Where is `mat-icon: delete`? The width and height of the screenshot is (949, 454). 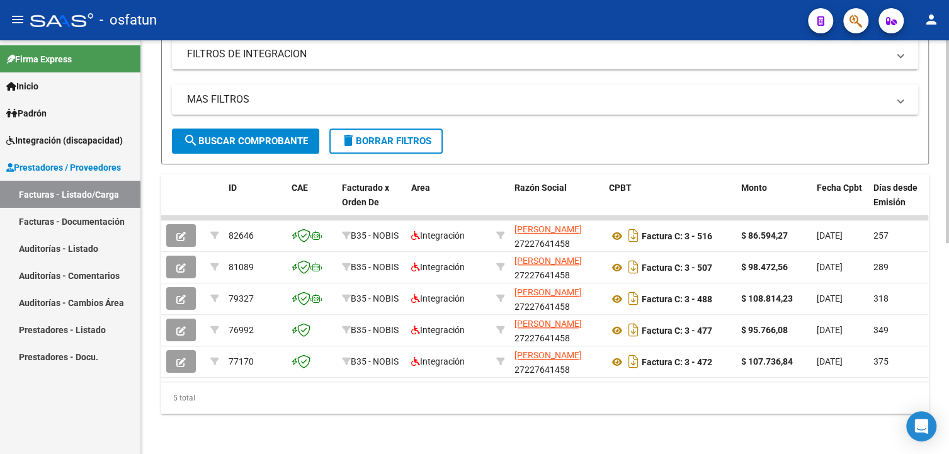
mat-icon: delete is located at coordinates (348, 140).